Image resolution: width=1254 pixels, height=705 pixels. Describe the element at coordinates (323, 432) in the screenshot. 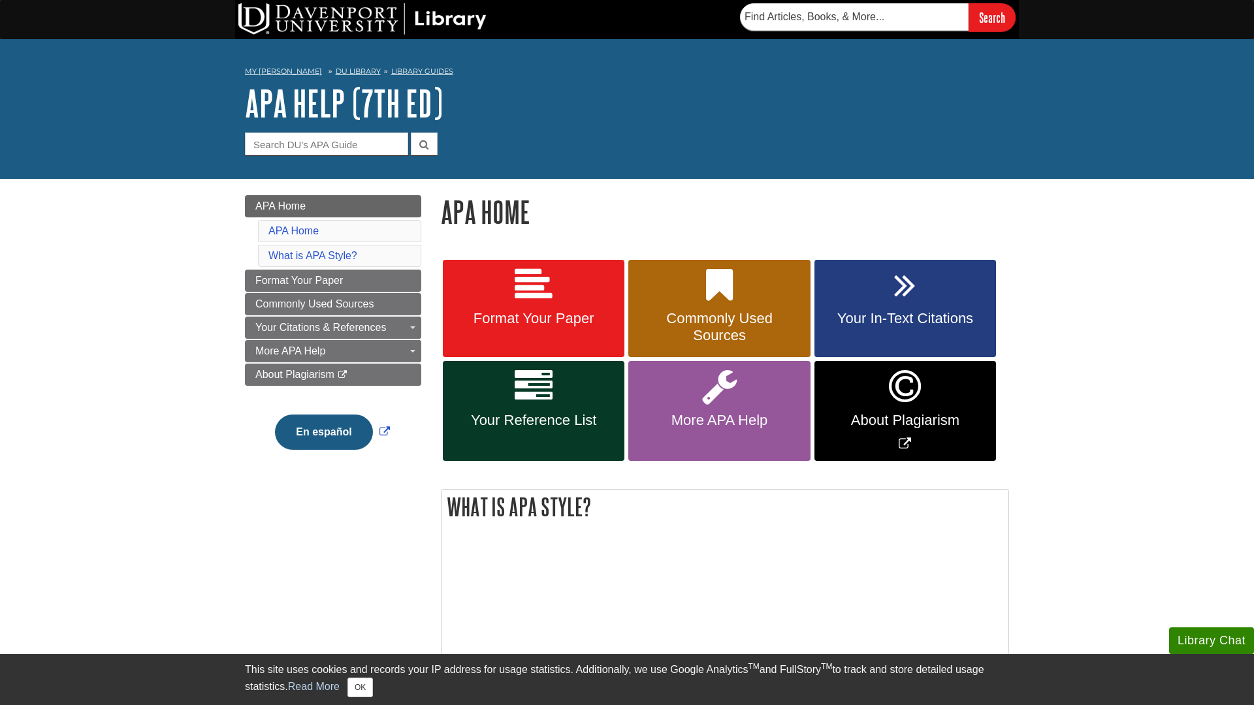

I see `button: En español` at that location.